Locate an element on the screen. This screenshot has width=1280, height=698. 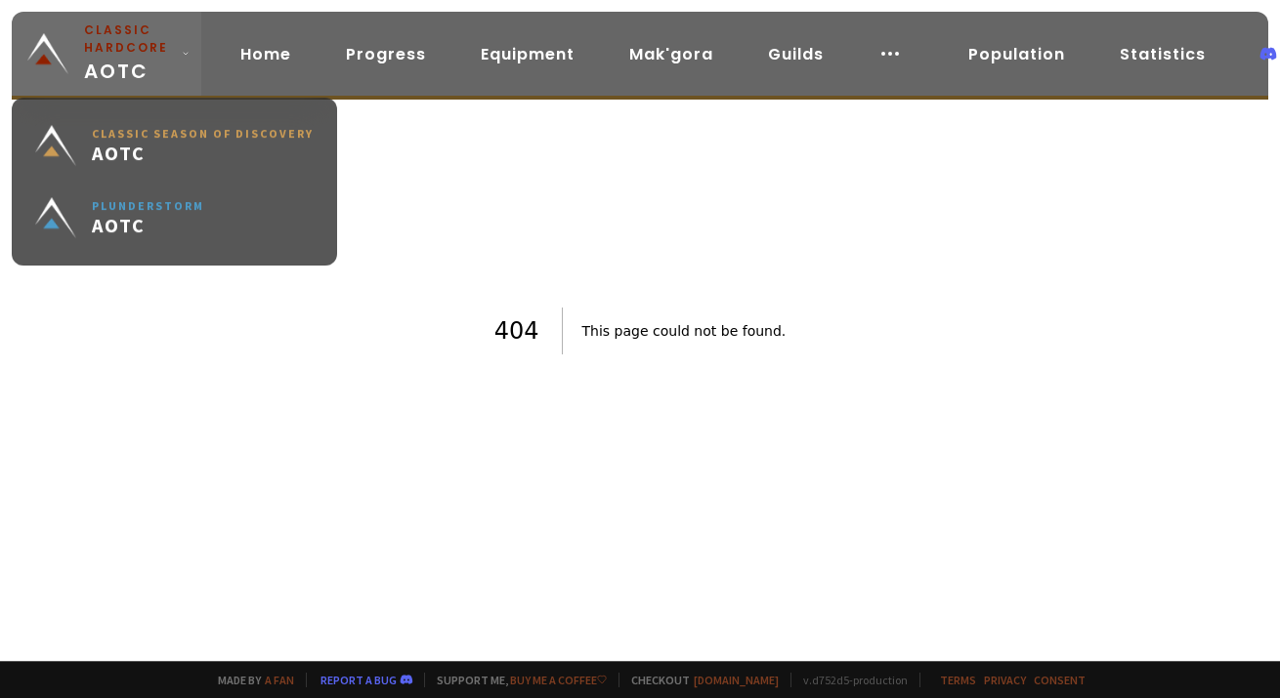
a: Consent is located at coordinates (1059, 680).